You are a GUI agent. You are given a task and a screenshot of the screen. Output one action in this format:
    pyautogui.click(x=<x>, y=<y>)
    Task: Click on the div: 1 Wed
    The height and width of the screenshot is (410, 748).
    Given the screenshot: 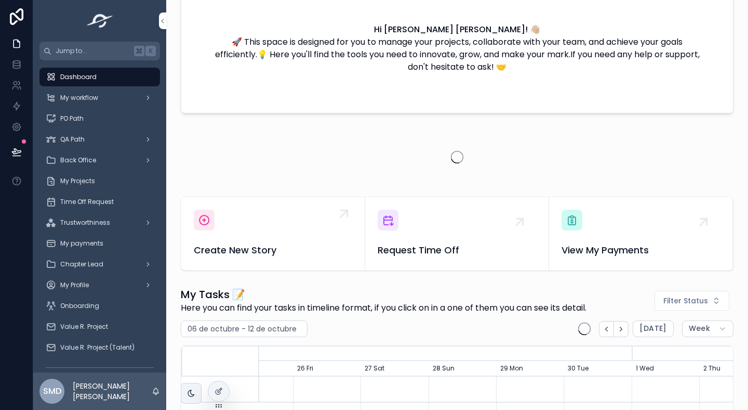 What is the action you would take?
    pyautogui.click(x=666, y=369)
    